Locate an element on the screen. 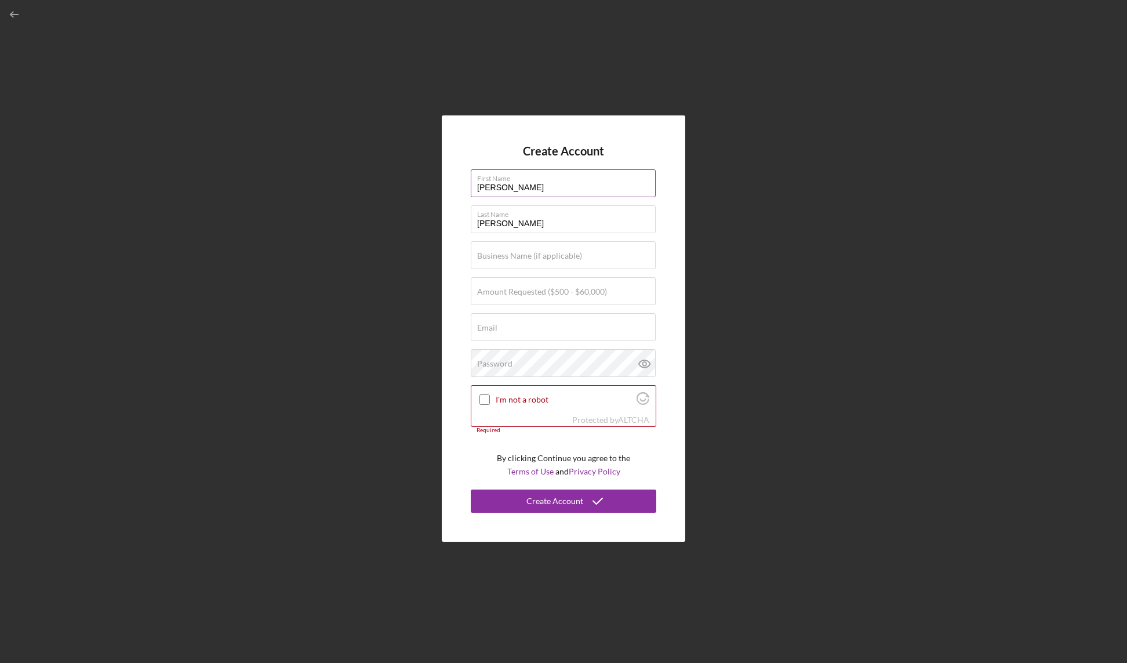 The height and width of the screenshot is (663, 1127). label: Business Name (if applicable) is located at coordinates (529, 256).